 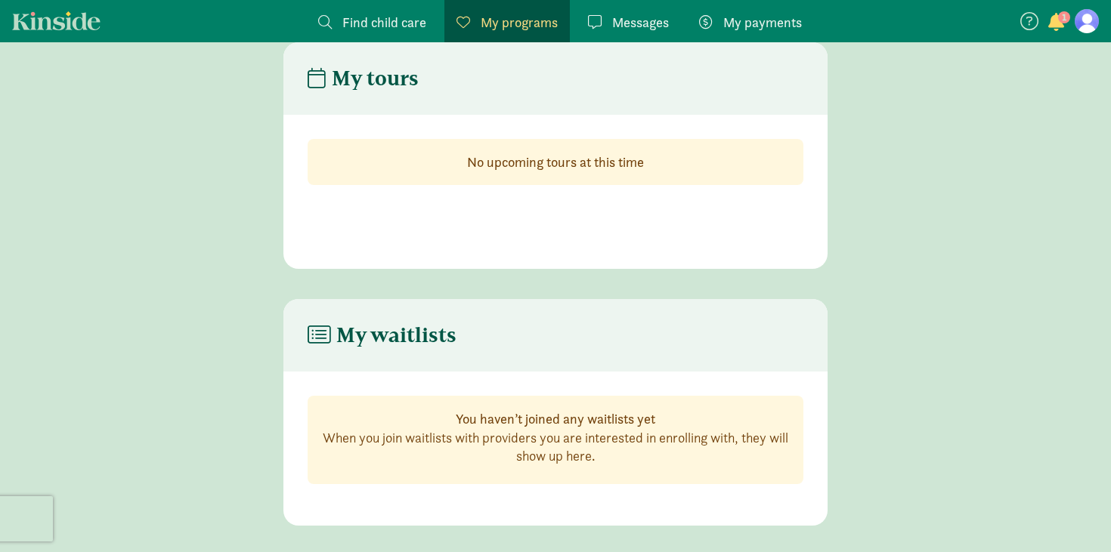 I want to click on h4: My waitlists, so click(x=382, y=336).